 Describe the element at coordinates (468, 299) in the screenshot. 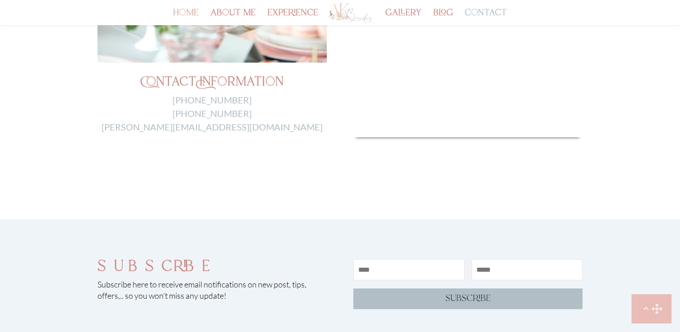

I see `a: subscribe` at that location.